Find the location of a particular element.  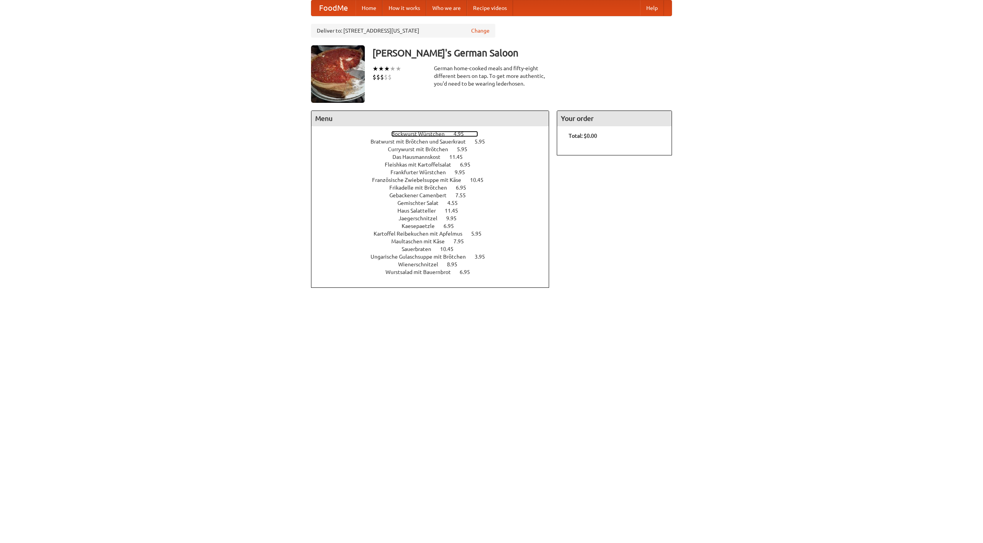

span: Currywurst mit Brötchen is located at coordinates (421, 149).